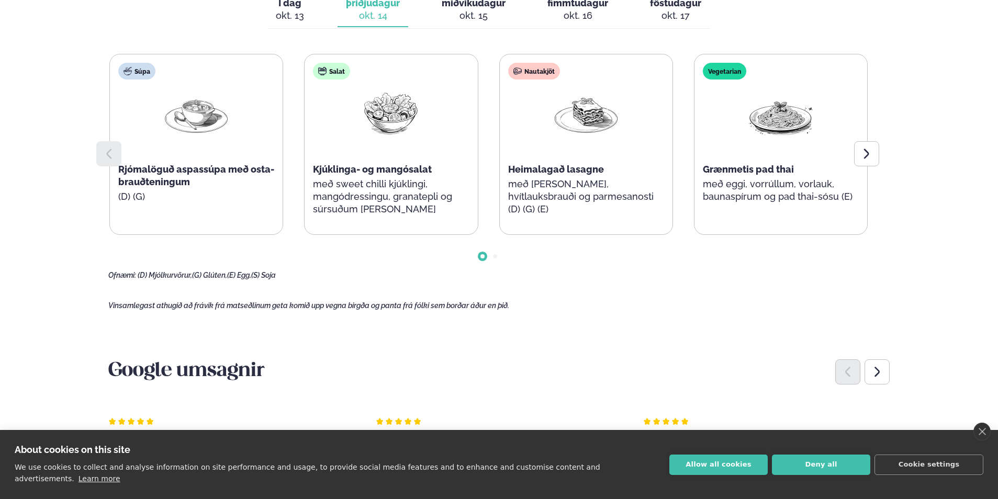 This screenshot has height=499, width=998. What do you see at coordinates (781, 191) in the screenshot?
I see `p: með eggi, vorrúllum, vorlauk, baunaspírum og pad thai-sósu (E)` at bounding box center [781, 191].